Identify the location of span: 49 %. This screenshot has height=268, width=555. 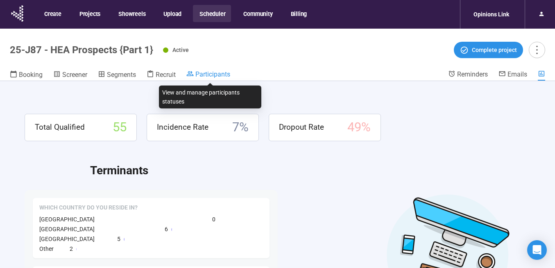
(359, 127).